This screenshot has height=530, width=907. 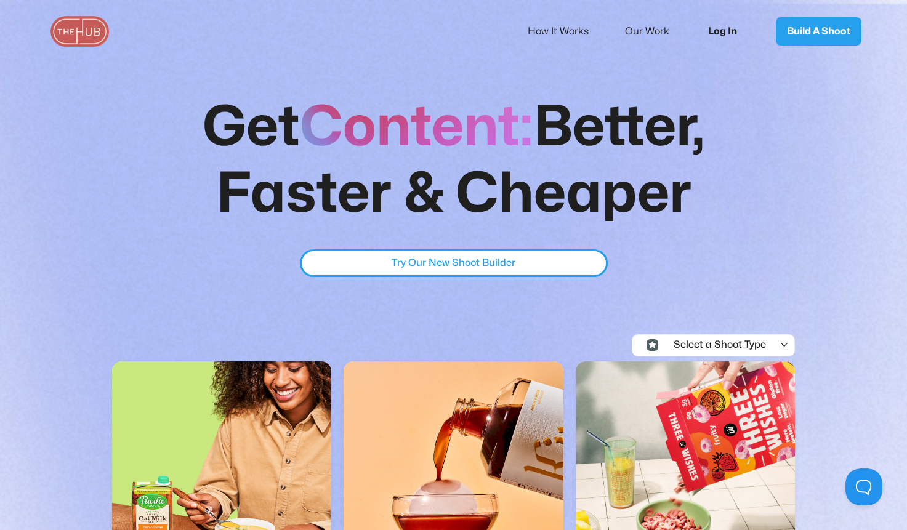 I want to click on div: Try Our New Shoot Builder, so click(x=453, y=263).